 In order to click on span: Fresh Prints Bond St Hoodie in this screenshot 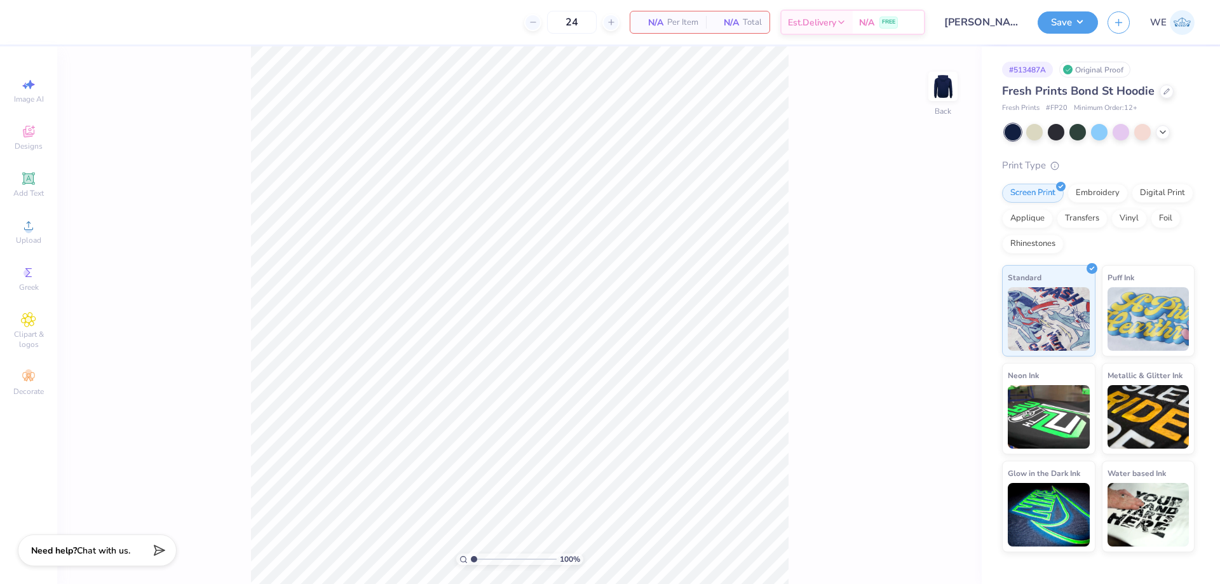, I will do `click(1078, 91)`.